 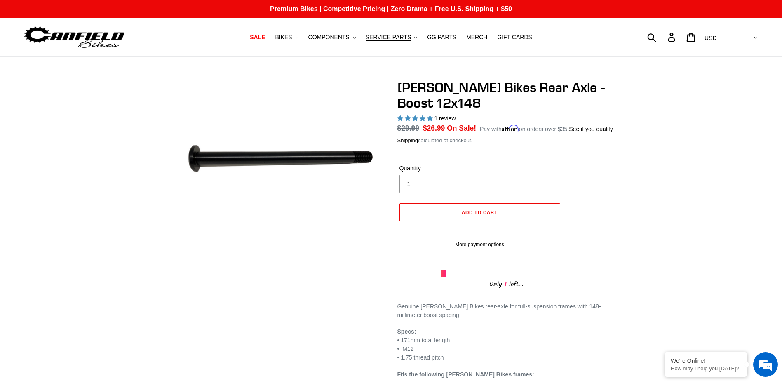 What do you see at coordinates (507, 345) in the screenshot?
I see `p: • 171mm total length • M12 • 1.75 thread pitch` at bounding box center [507, 345].